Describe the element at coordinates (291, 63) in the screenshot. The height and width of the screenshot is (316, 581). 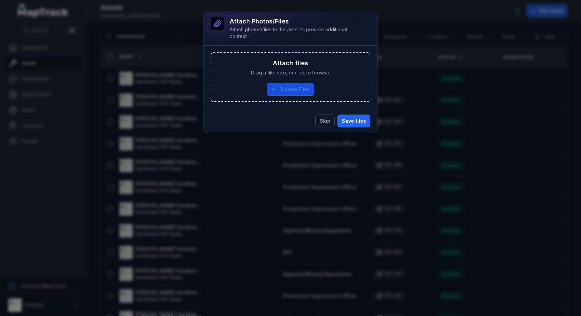
I see `h3: Attach files` at that location.